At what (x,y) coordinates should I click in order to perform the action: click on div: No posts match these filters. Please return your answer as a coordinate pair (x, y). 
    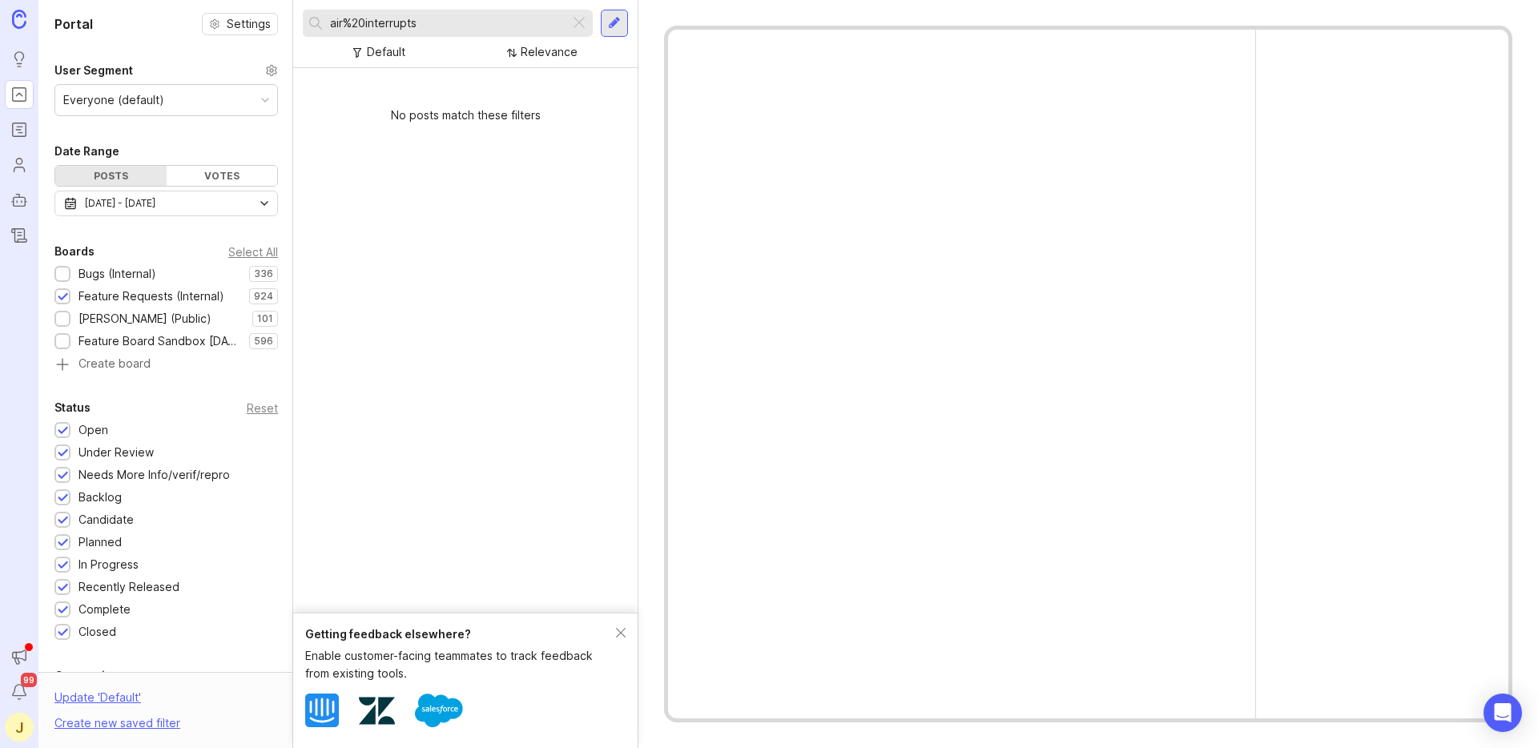
    Looking at the image, I should click on (465, 115).